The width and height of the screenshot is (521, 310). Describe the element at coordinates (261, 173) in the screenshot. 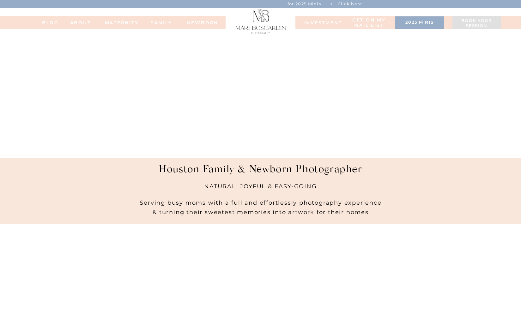

I see `h1: Houston Family & Newborn Photographer` at that location.